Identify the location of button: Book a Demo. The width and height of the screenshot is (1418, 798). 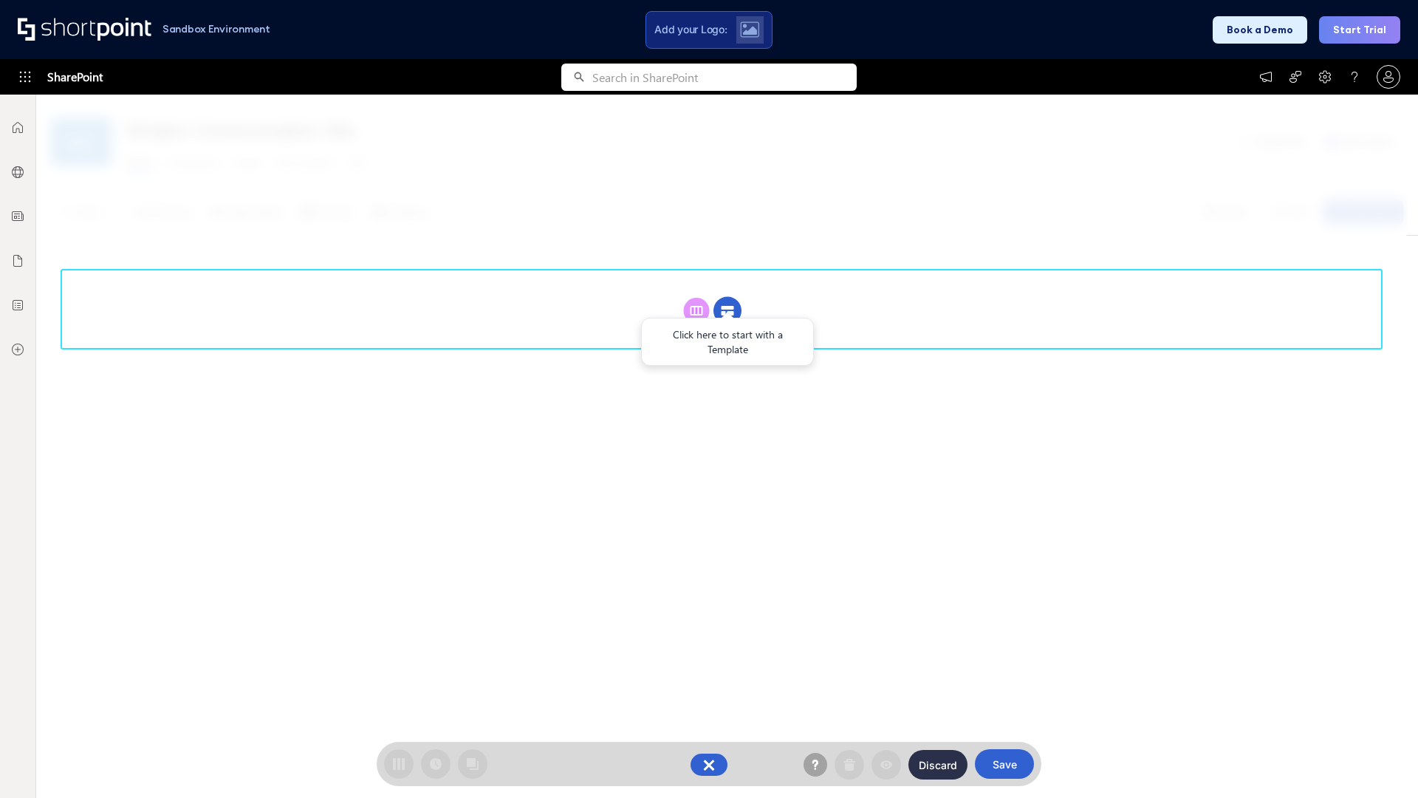
(1260, 30).